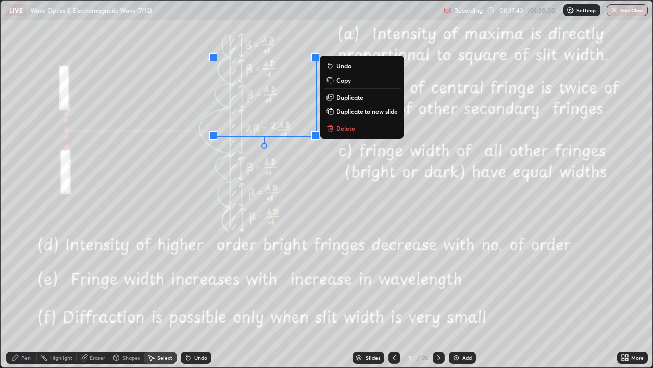 This screenshot has width=653, height=368. What do you see at coordinates (362, 128) in the screenshot?
I see `button: Delete` at bounding box center [362, 128].